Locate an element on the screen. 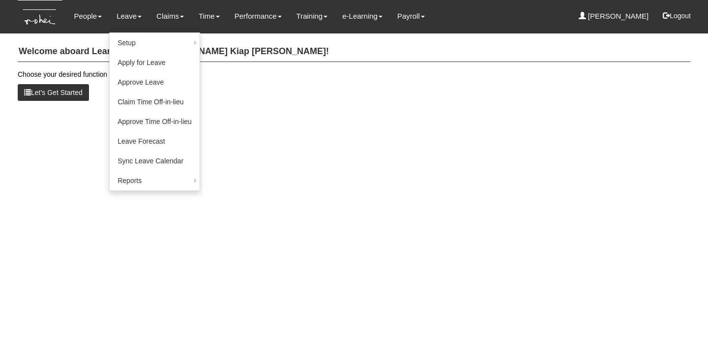 This screenshot has width=708, height=340. a: Approve Time Off-in-lieu is located at coordinates (154, 122).